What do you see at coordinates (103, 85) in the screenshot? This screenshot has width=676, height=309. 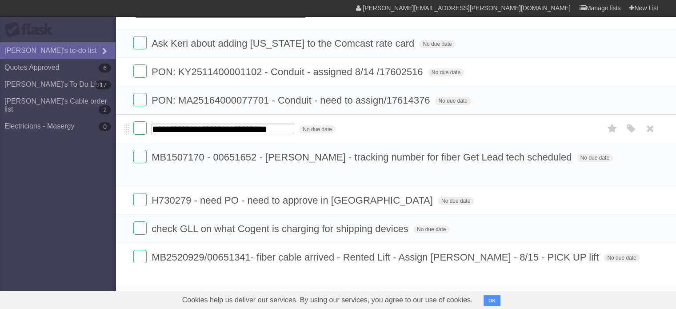 I see `b: 17` at bounding box center [103, 85].